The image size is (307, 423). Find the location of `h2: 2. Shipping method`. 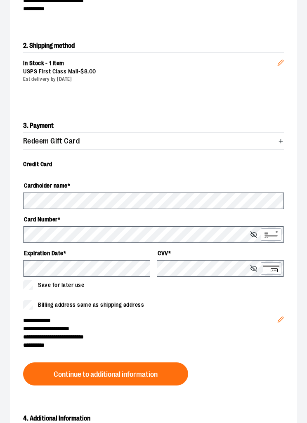

h2: 2. Shipping method is located at coordinates (153, 46).